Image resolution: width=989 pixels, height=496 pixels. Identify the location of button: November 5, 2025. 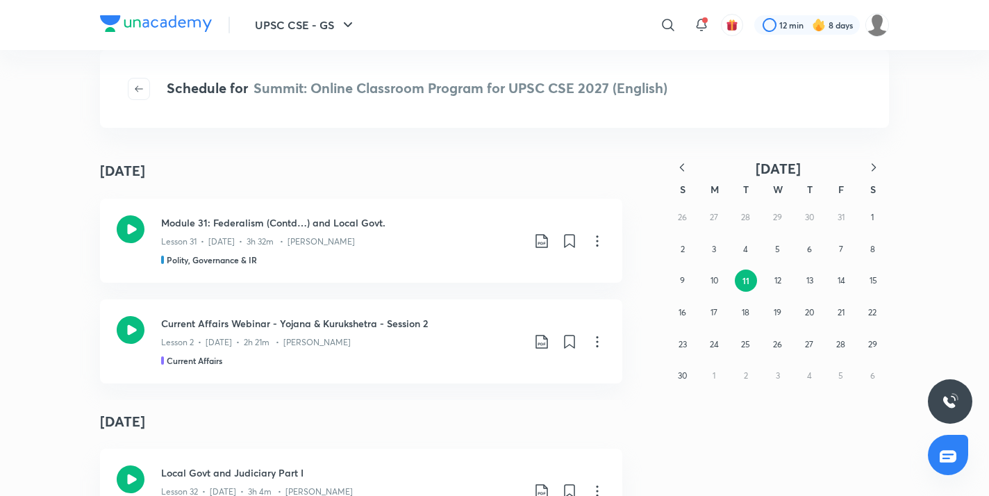
(778, 249).